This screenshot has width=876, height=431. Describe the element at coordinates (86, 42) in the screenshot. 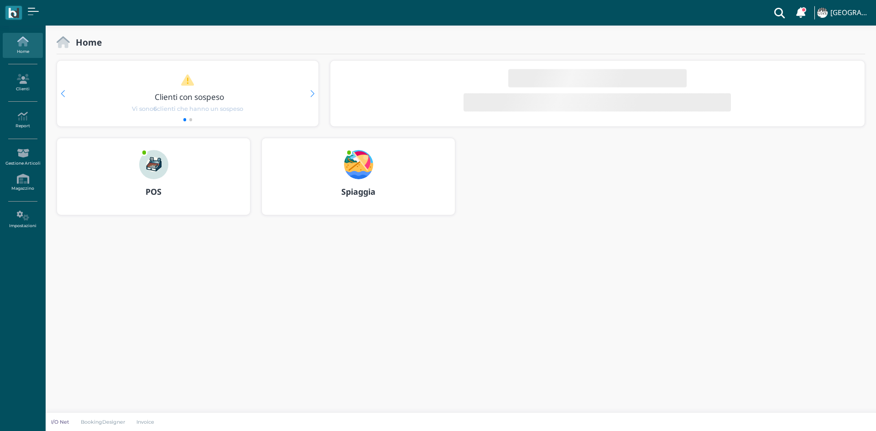

I see `h2: Home` at that location.